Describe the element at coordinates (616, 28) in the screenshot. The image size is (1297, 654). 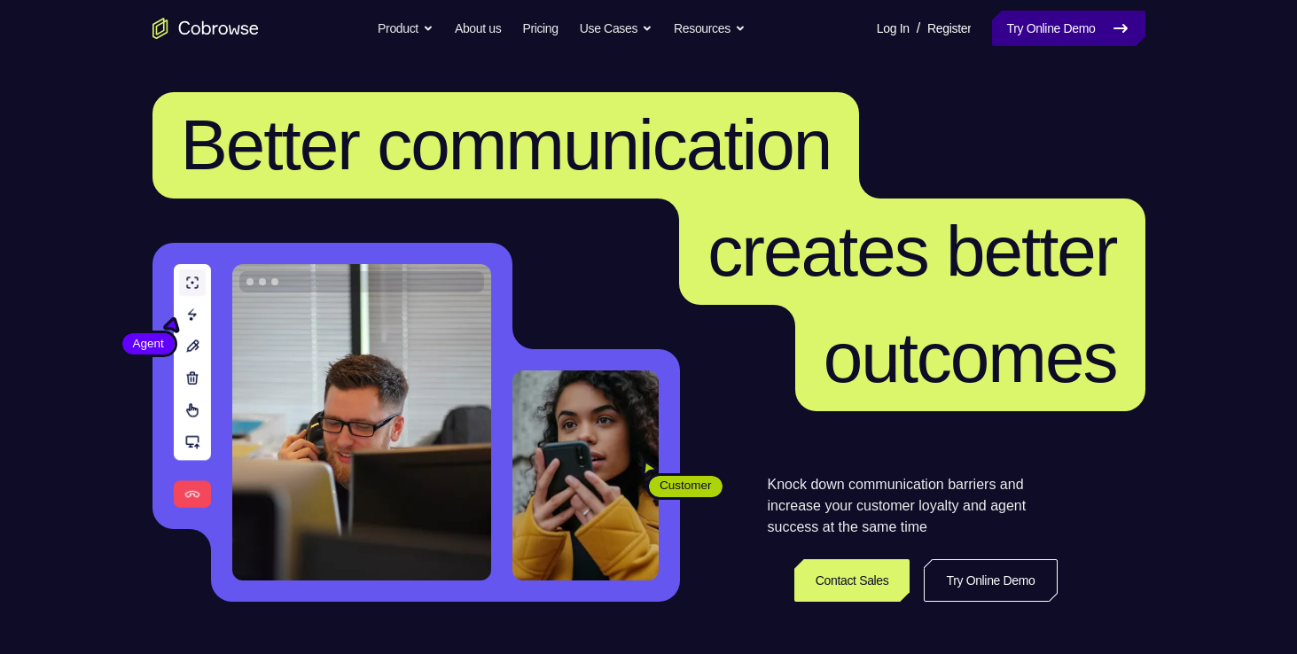
I see `button: Use Cases` at that location.